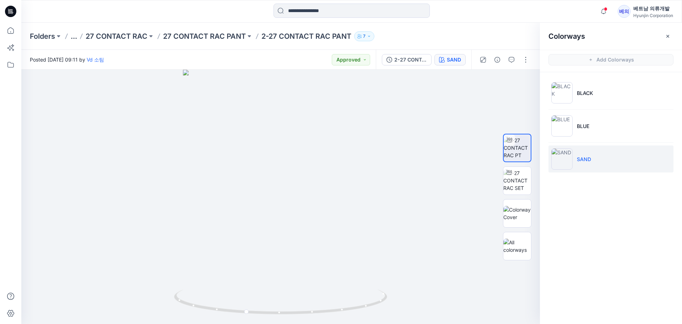 The width and height of the screenshot is (682, 324). What do you see at coordinates (585, 93) in the screenshot?
I see `p: BLACK` at bounding box center [585, 93].